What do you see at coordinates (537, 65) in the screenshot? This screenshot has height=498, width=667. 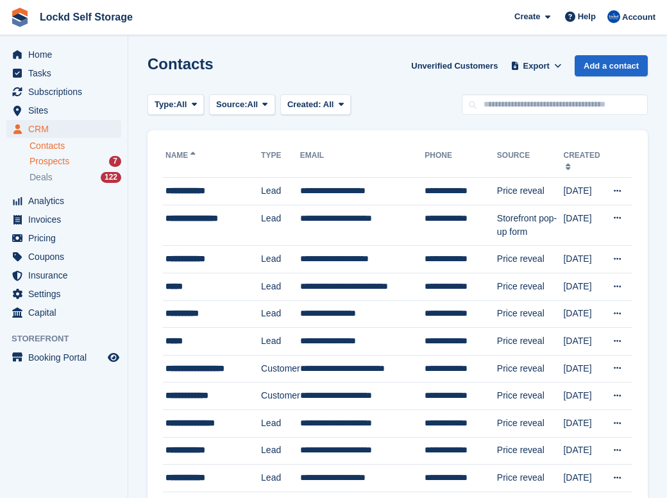 I see `button: Export` at bounding box center [537, 65].